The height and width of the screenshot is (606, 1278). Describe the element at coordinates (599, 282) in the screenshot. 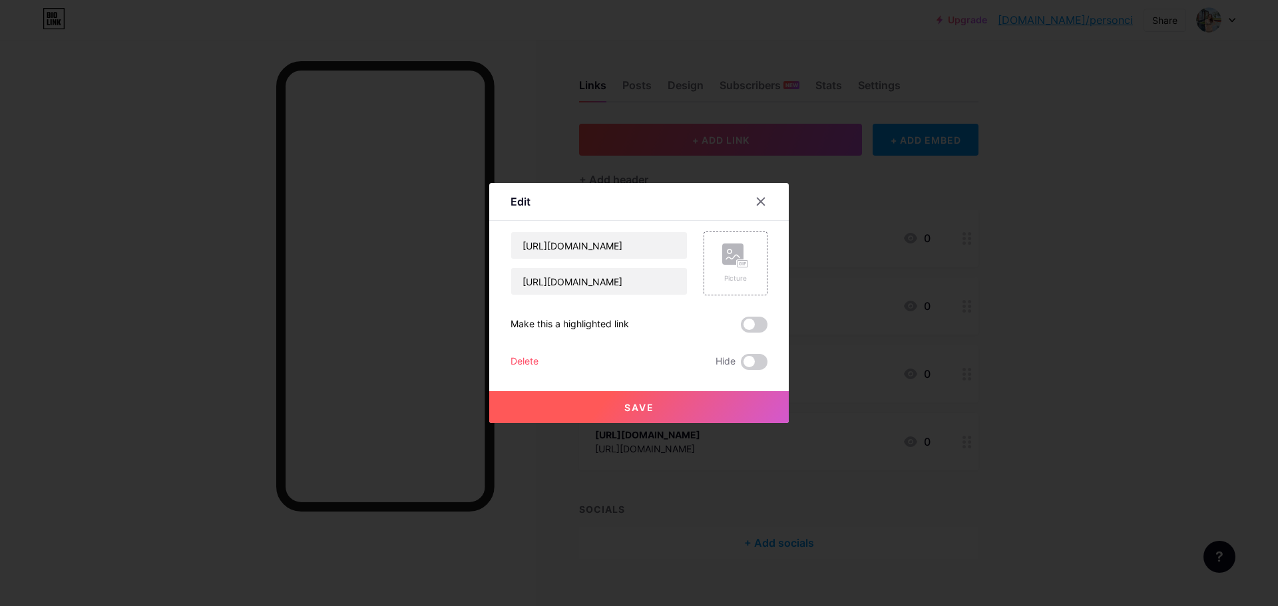

I see `input: URL` at that location.